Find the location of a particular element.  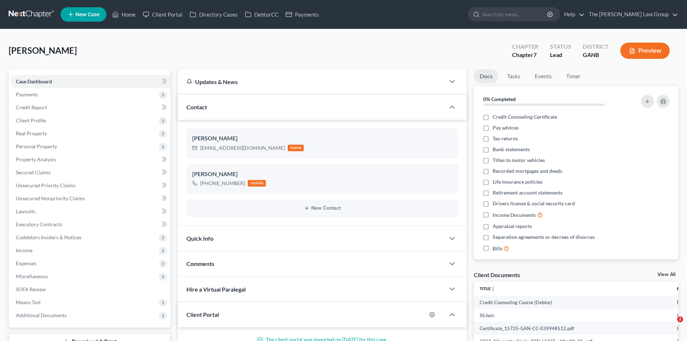

span: Credit Counseling Certificate is located at coordinates (524, 117).